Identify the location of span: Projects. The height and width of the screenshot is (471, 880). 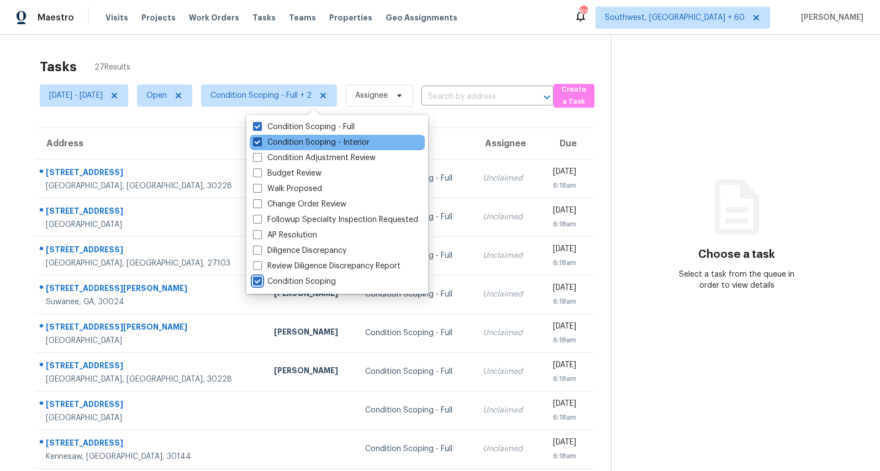
(159, 18).